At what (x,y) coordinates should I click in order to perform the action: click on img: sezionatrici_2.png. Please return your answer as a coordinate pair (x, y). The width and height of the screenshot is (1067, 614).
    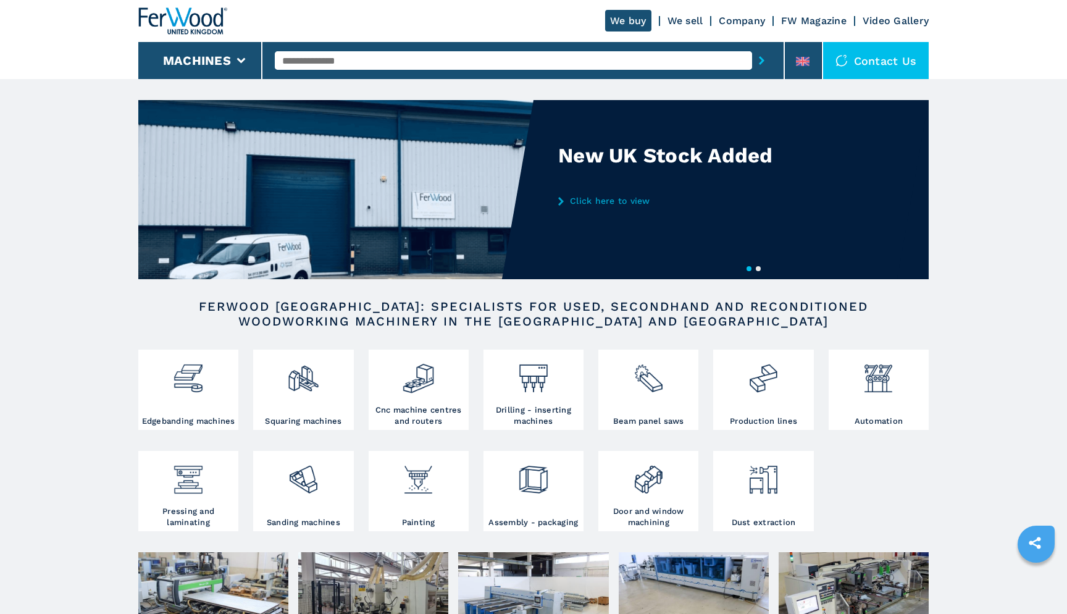
    Looking at the image, I should click on (648, 373).